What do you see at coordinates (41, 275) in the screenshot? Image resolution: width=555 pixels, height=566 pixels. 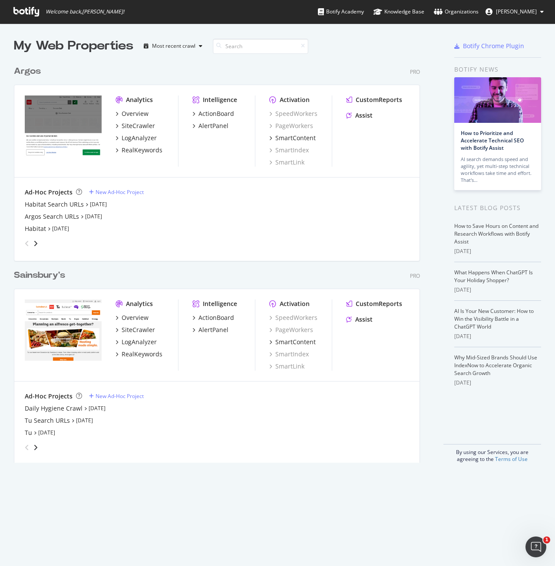 I see `a: Sainsbury's` at bounding box center [41, 275].